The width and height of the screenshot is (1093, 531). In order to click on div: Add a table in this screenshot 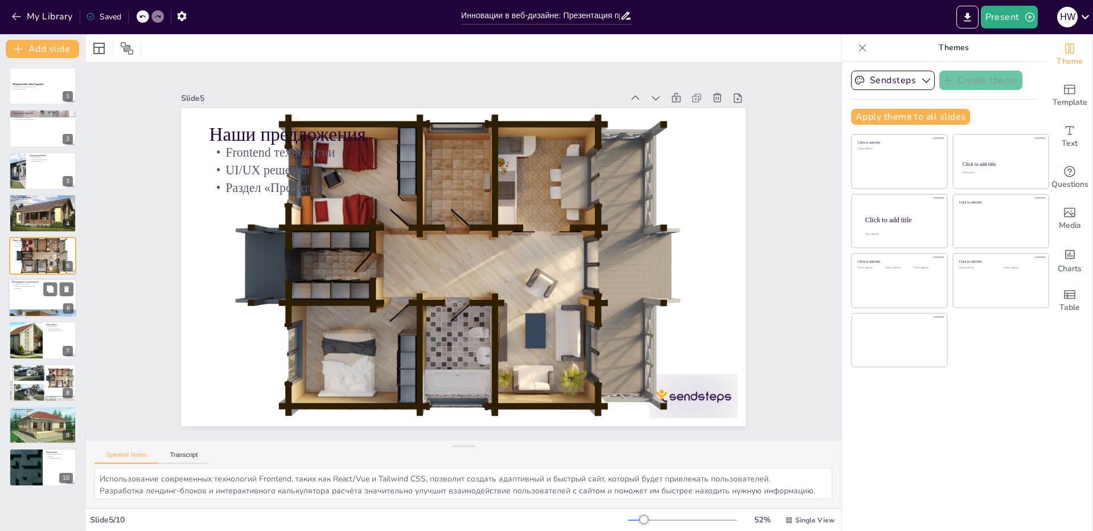, I will do `click(1070, 301)`.